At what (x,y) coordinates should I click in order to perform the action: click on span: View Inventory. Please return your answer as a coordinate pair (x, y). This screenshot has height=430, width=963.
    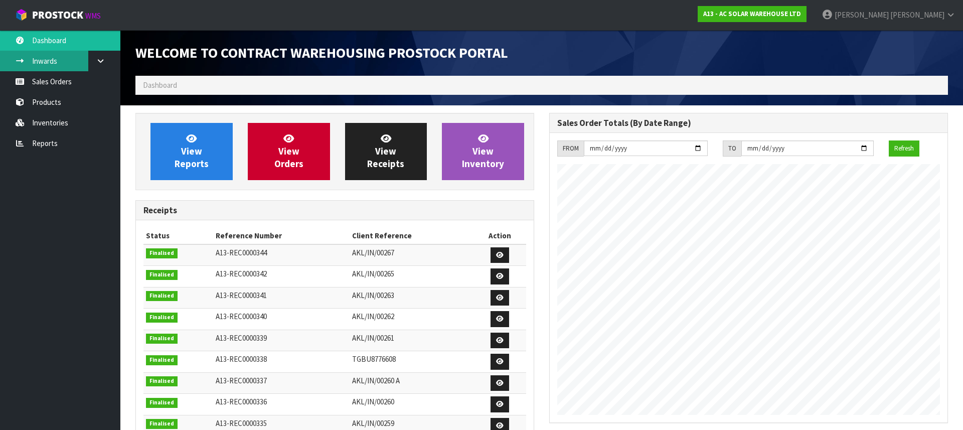
    Looking at the image, I should click on (483, 151).